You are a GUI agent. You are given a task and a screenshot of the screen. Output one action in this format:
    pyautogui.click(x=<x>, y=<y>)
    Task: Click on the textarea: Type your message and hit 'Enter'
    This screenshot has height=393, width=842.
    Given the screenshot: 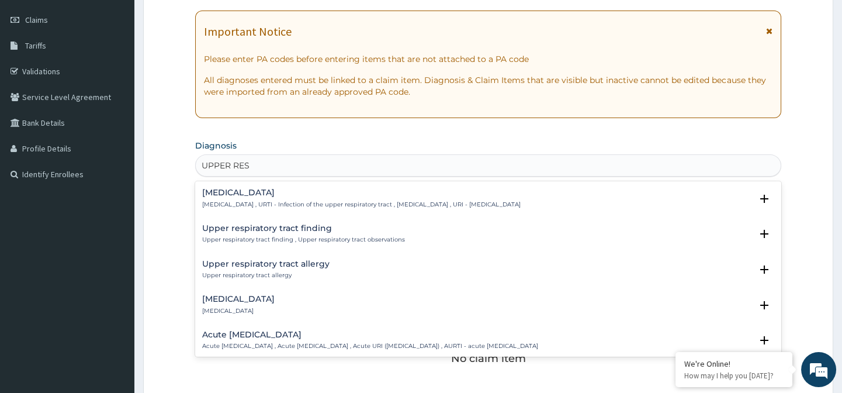 What is the action you would take?
    pyautogui.click(x=114, y=286)
    